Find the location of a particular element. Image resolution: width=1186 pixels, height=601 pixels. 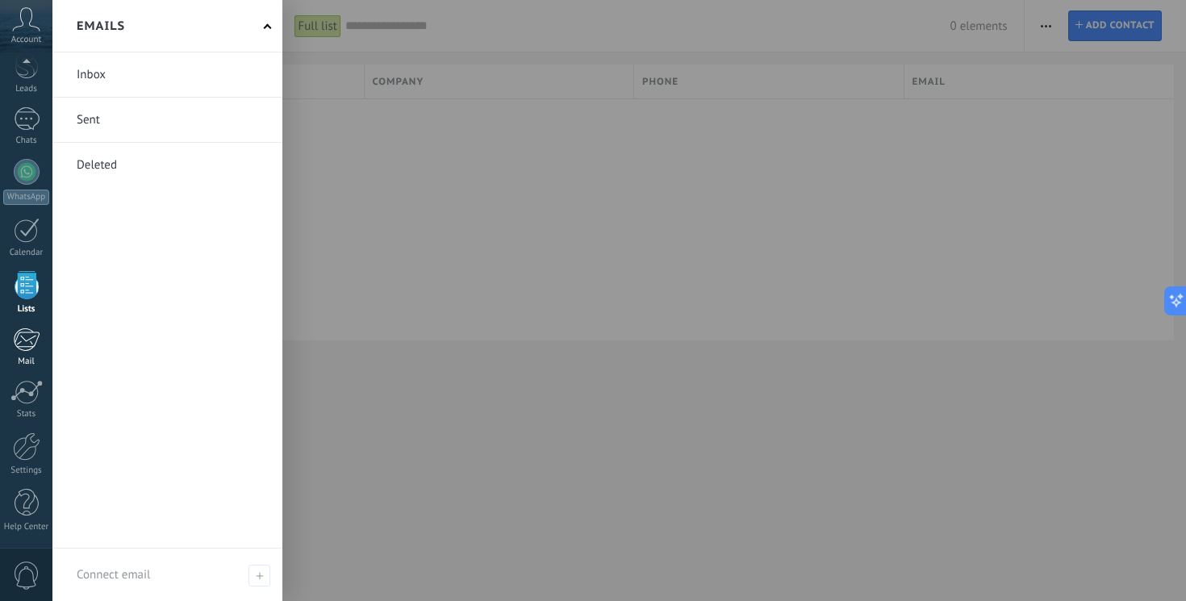

li: Sent is located at coordinates (167, 120).